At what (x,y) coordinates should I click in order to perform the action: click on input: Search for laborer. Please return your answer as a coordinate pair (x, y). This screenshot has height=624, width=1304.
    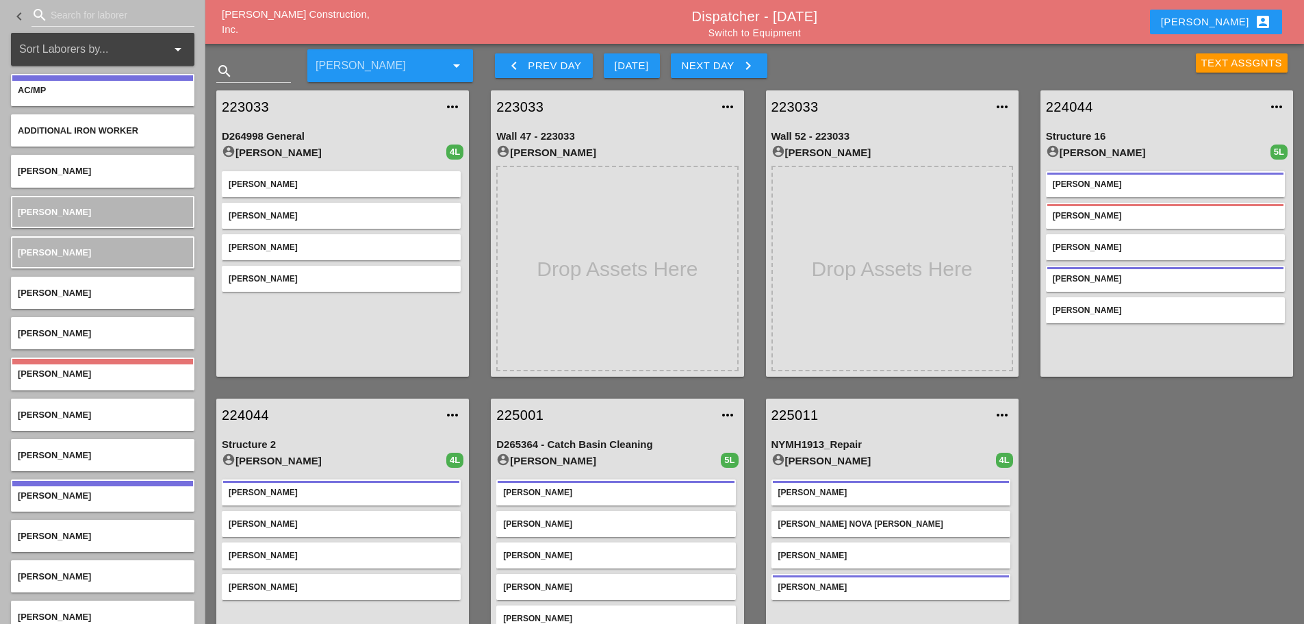
    Looking at the image, I should click on (113, 15).